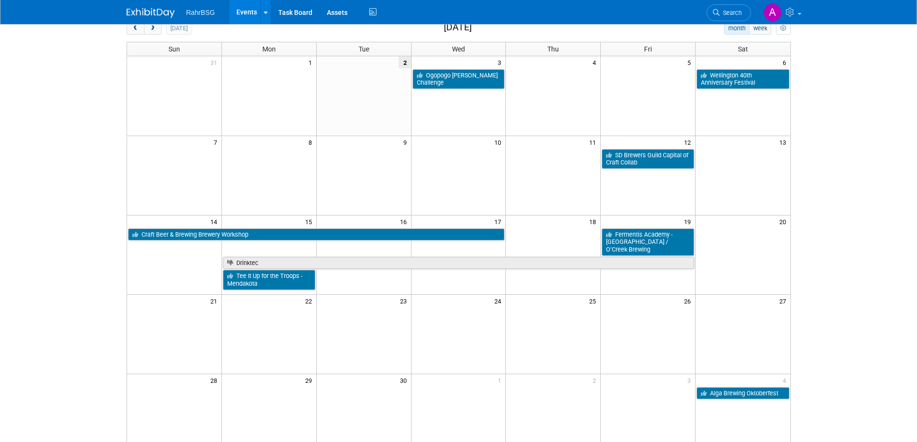 This screenshot has width=917, height=442. What do you see at coordinates (737, 28) in the screenshot?
I see `button: month` at bounding box center [737, 28].